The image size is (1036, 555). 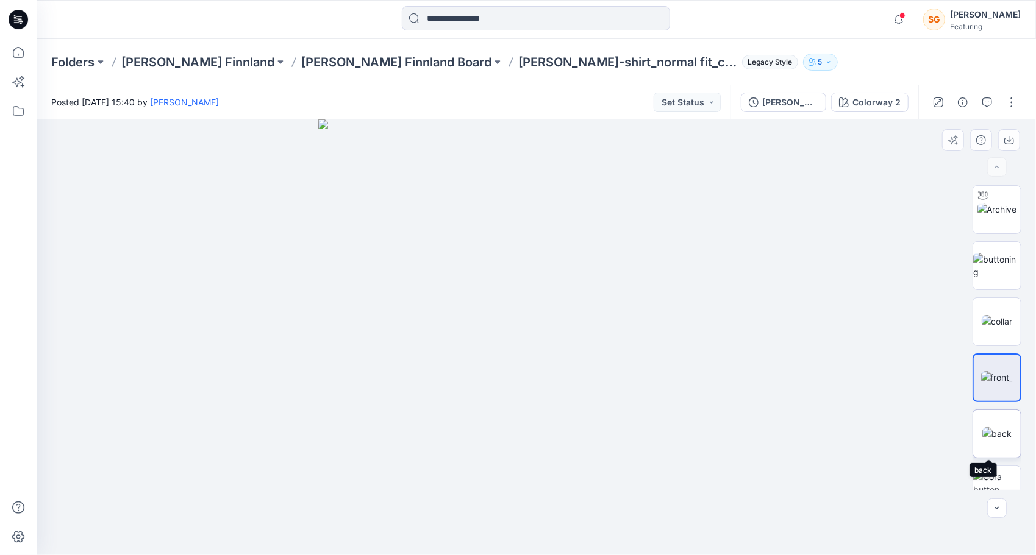 I want to click on button: Details, so click(x=962, y=102).